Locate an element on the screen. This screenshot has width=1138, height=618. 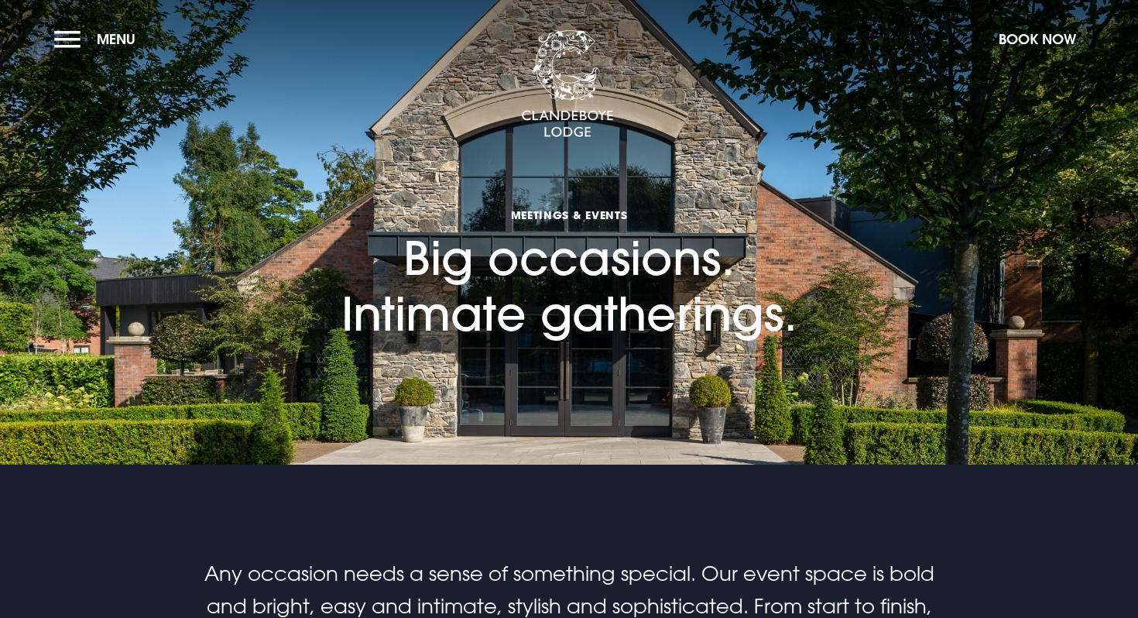
h1: Big occasions. Intimate gatherings. is located at coordinates (569, 236).